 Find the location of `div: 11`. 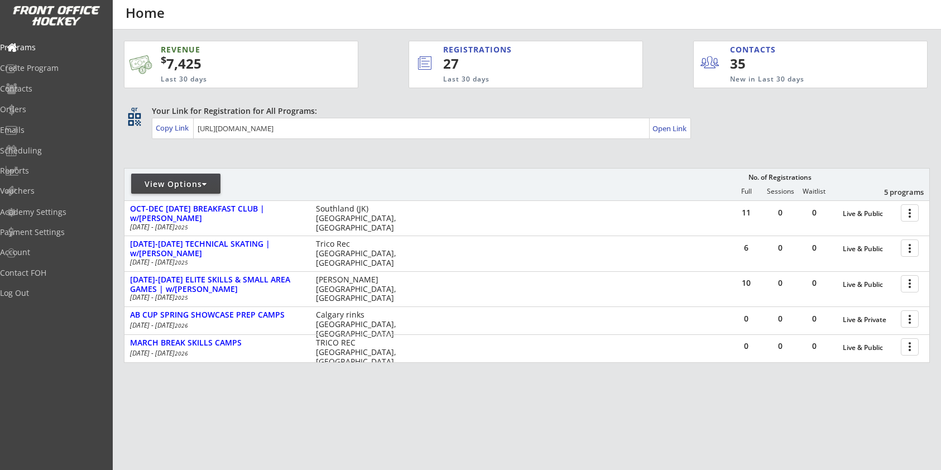

div: 11 is located at coordinates (747, 213).